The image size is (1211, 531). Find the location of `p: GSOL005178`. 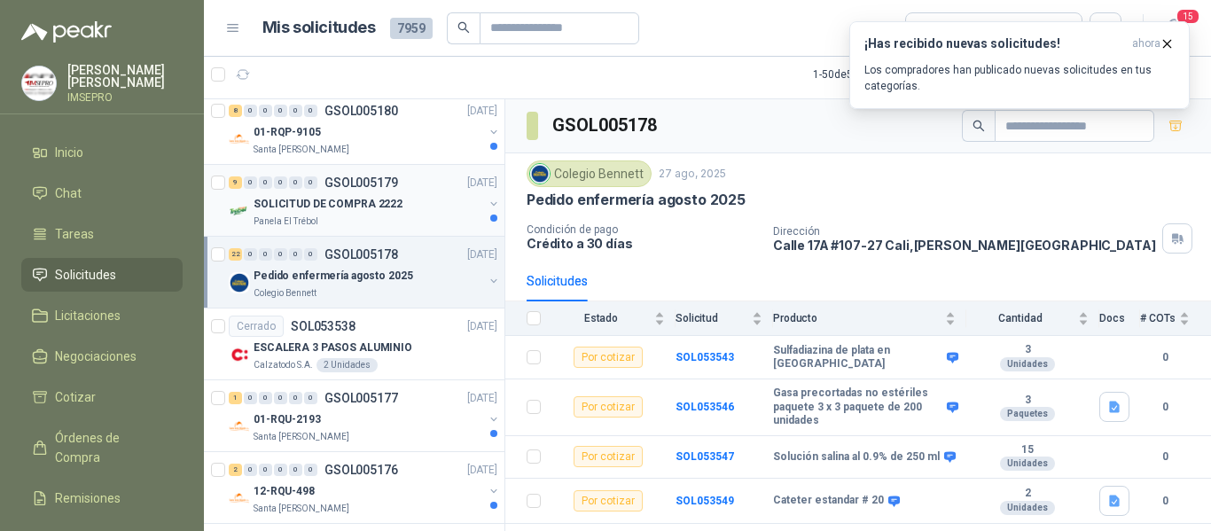

p: GSOL005178 is located at coordinates (361, 255).